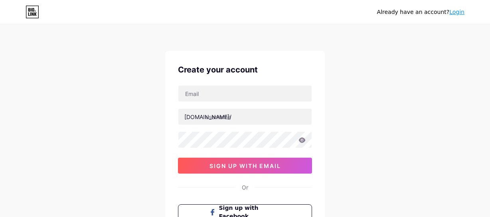 The width and height of the screenshot is (490, 217). Describe the element at coordinates (245, 117) in the screenshot. I see `input: username` at that location.